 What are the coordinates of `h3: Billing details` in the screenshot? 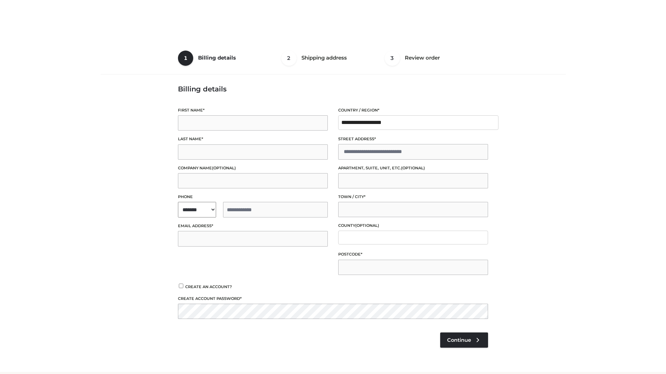 It's located at (333, 89).